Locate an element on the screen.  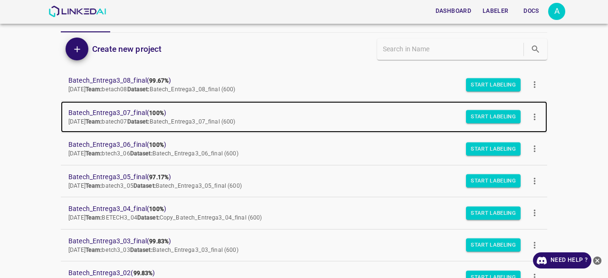
button: Labeler is located at coordinates (496, 11).